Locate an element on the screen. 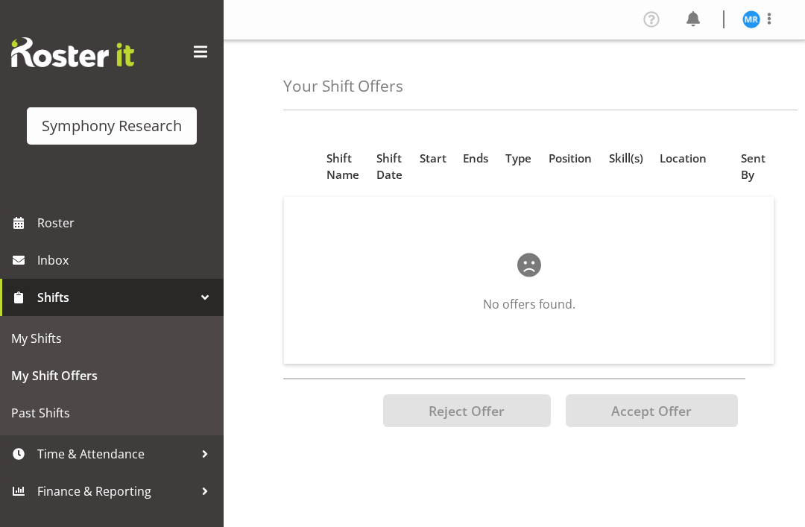 Image resolution: width=805 pixels, height=527 pixels. span: Start is located at coordinates (433, 158).